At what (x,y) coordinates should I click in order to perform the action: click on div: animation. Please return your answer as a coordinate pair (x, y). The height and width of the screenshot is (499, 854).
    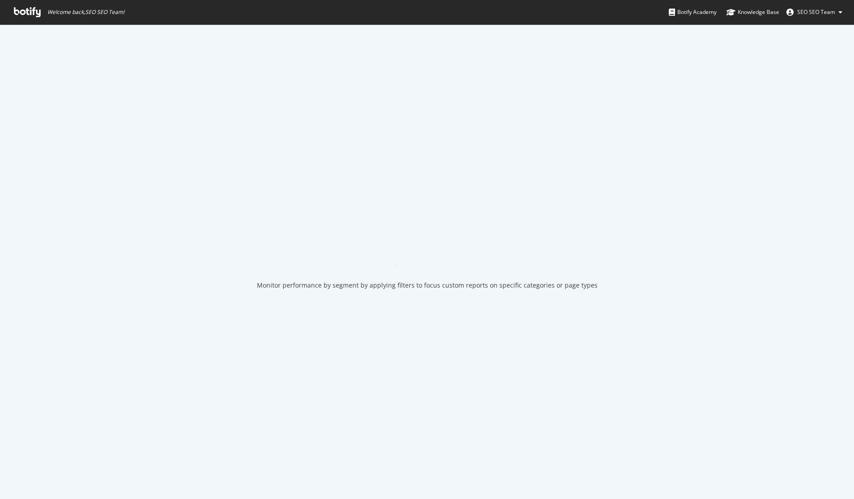
    Looking at the image, I should click on (427, 250).